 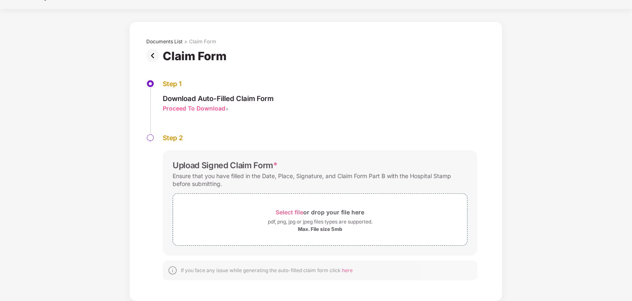 I want to click on div: Step 2, so click(x=320, y=138).